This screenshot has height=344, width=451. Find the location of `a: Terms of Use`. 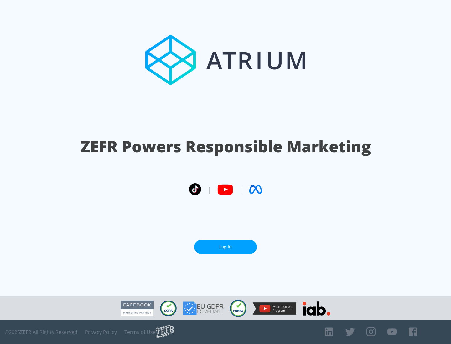

a: Terms of Use is located at coordinates (140, 332).